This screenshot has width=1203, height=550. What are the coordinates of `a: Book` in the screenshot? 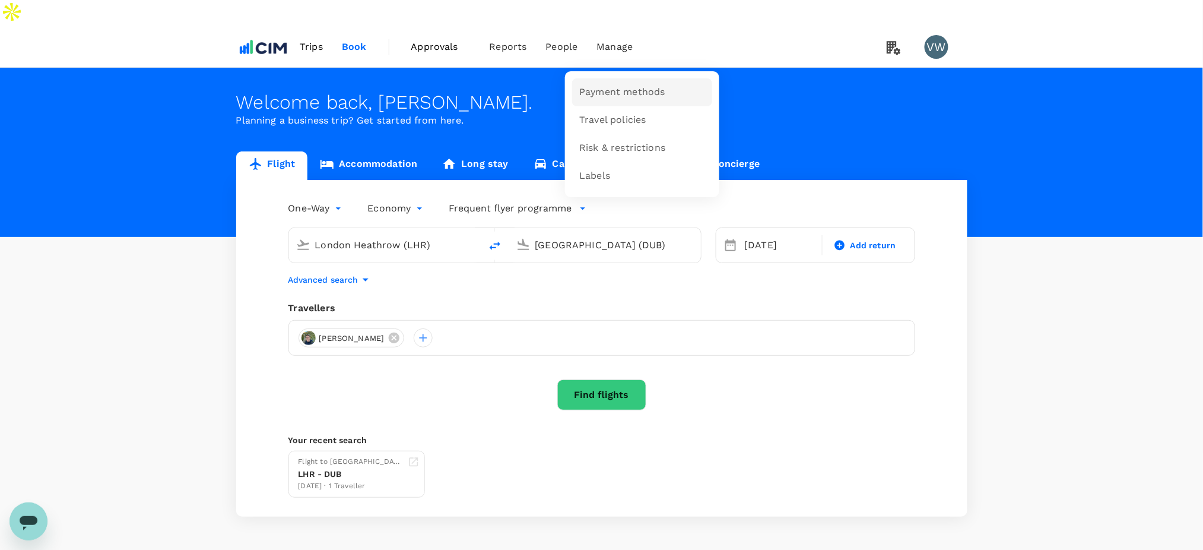 It's located at (354, 47).